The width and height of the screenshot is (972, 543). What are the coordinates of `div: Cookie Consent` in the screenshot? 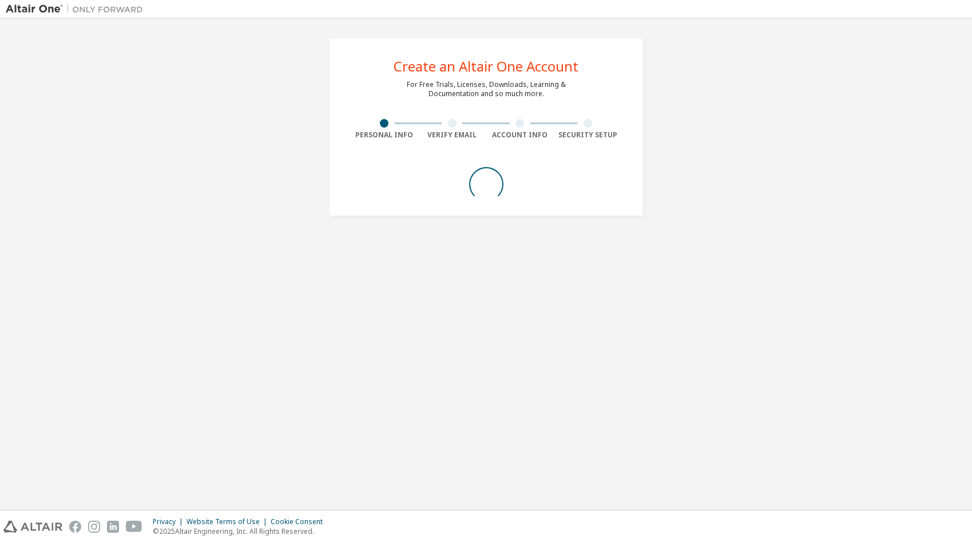 It's located at (300, 522).